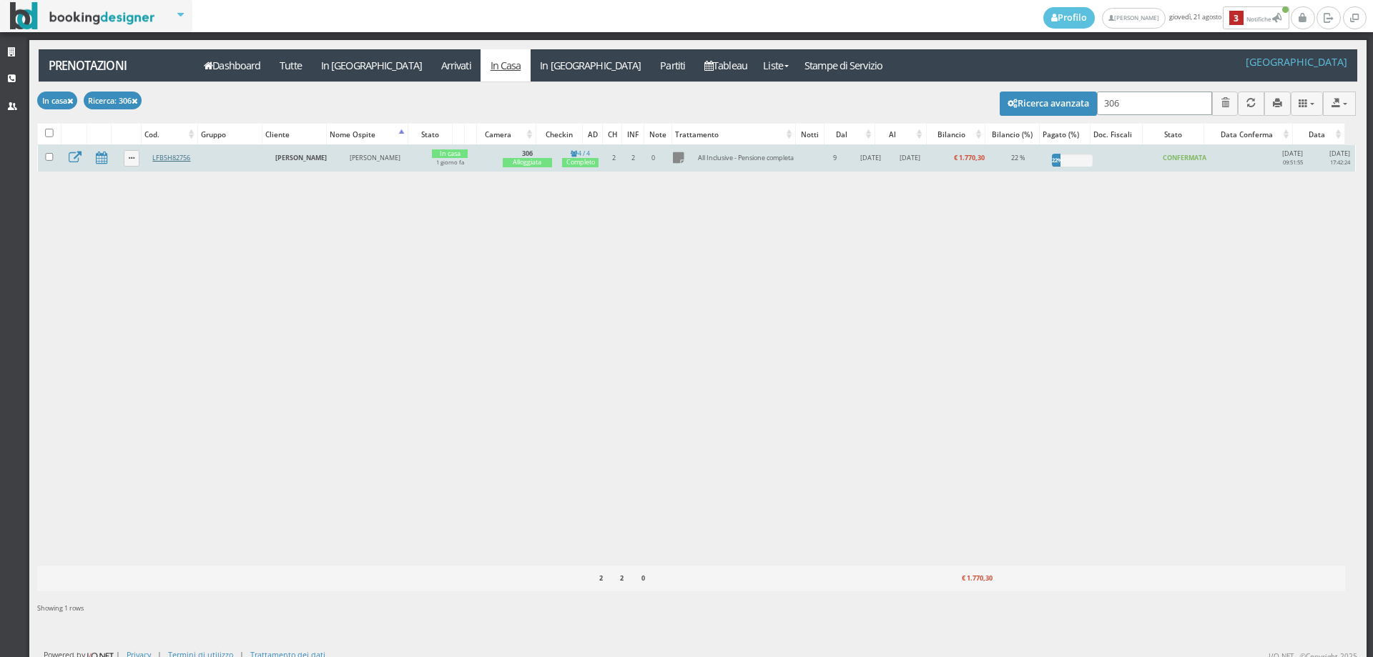  I want to click on b: 306, so click(527, 153).